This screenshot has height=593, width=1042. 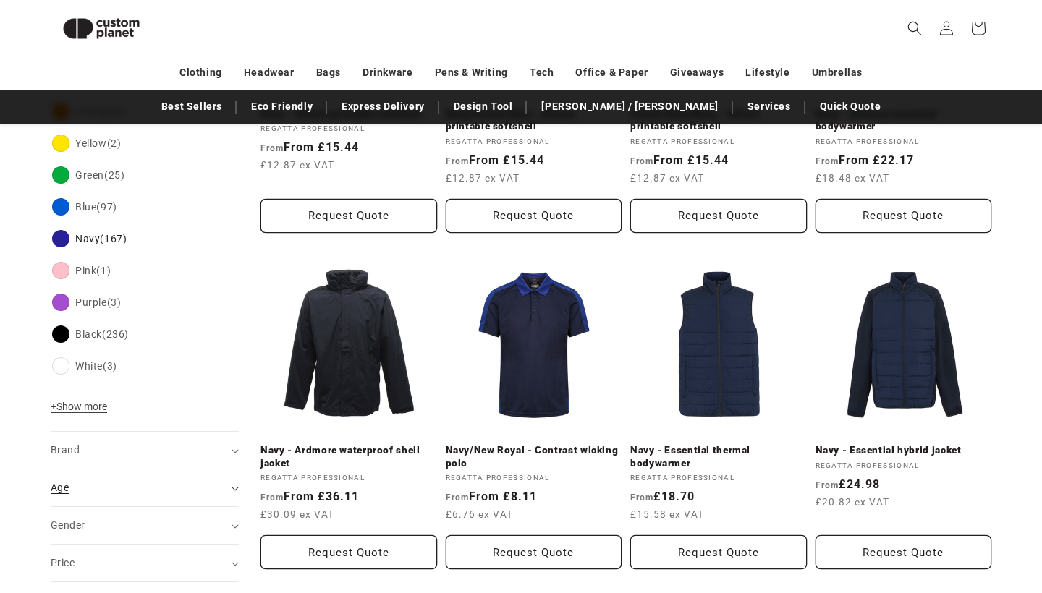 What do you see at coordinates (904, 120) in the screenshot?
I see `a: Navy - Altoona insulated bodywarmer` at bounding box center [904, 120].